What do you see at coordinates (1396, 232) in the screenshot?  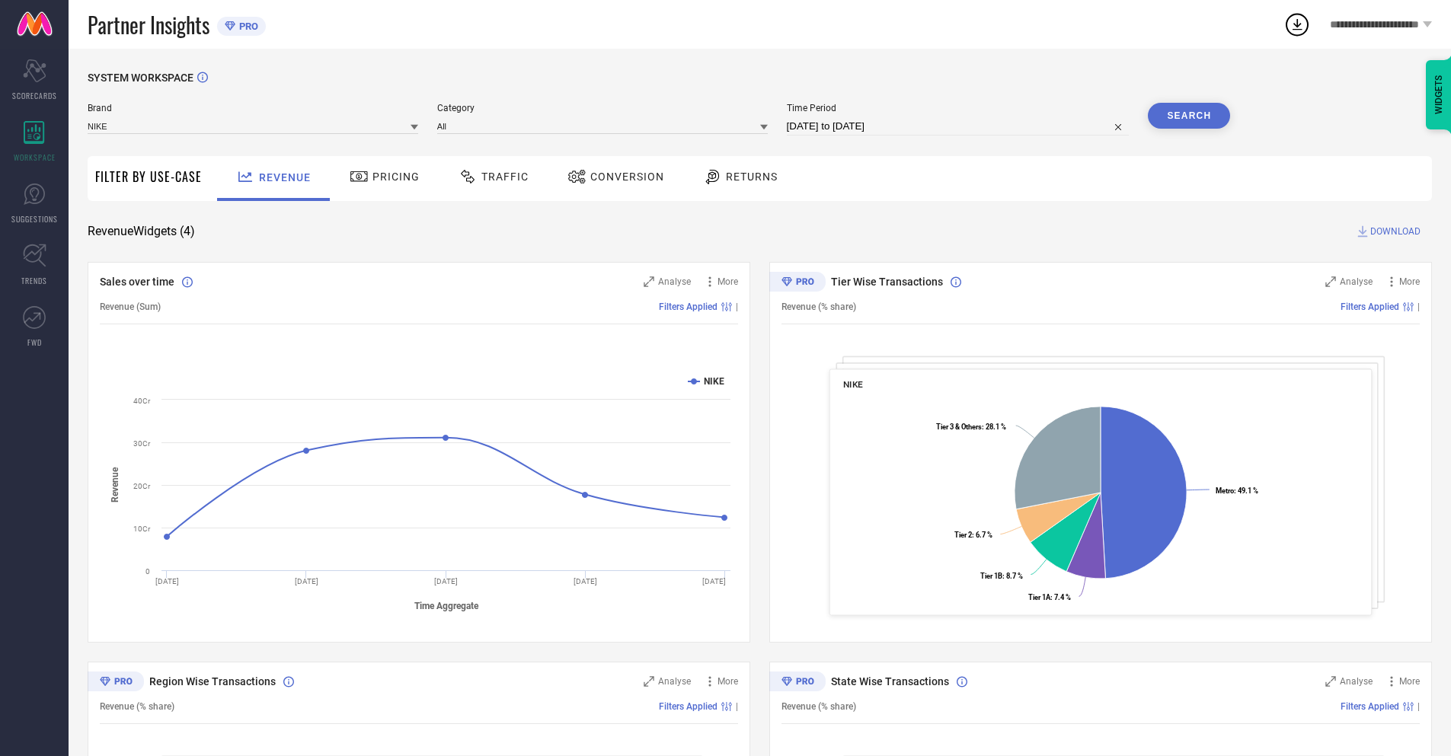 I see `span: DOWNLOAD` at bounding box center [1396, 232].